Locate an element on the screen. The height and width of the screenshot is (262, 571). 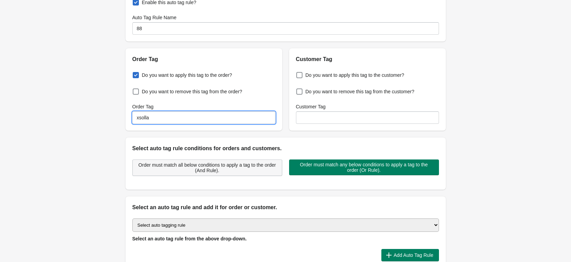
label: Order Tag is located at coordinates (143, 107).